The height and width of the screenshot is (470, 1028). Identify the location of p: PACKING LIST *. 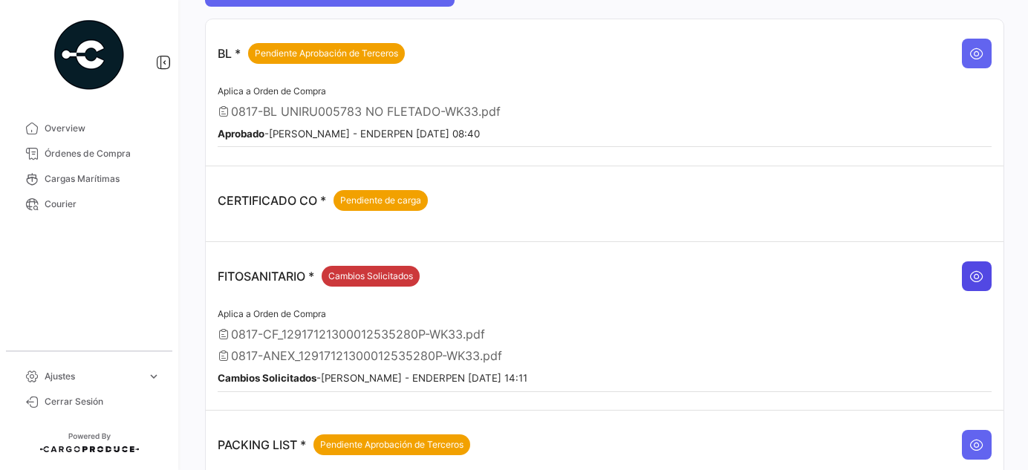
(344, 445).